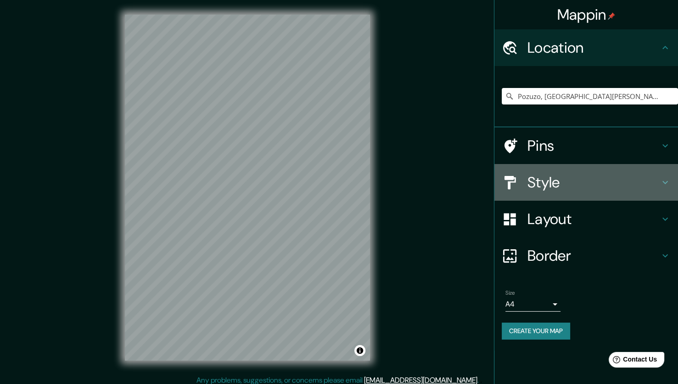 The width and height of the screenshot is (678, 384). Describe the element at coordinates (533, 305) in the screenshot. I see `div: A4` at that location.